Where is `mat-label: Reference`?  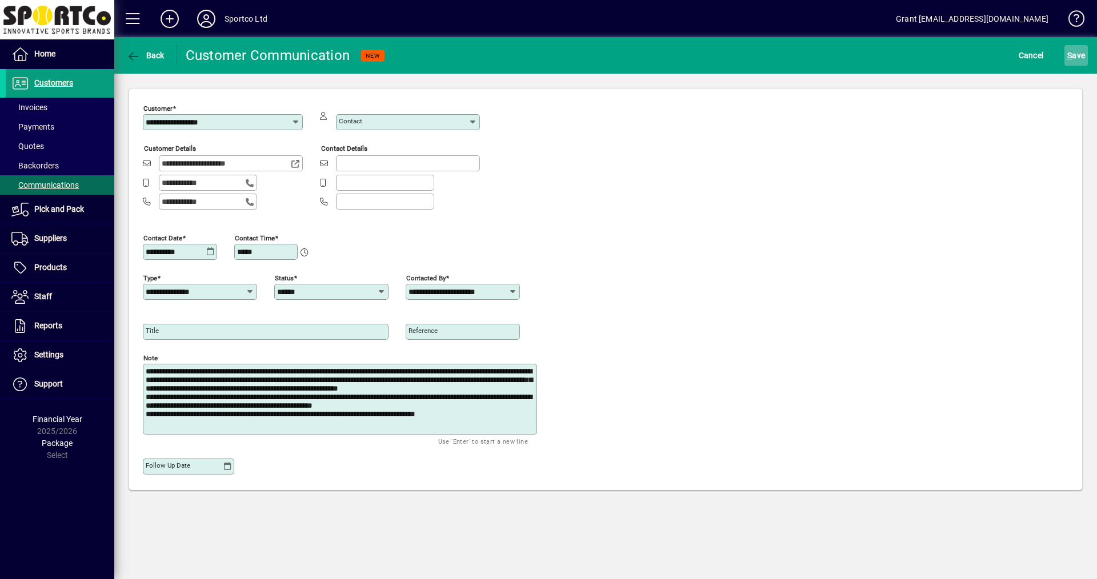
mat-label: Reference is located at coordinates (423, 331).